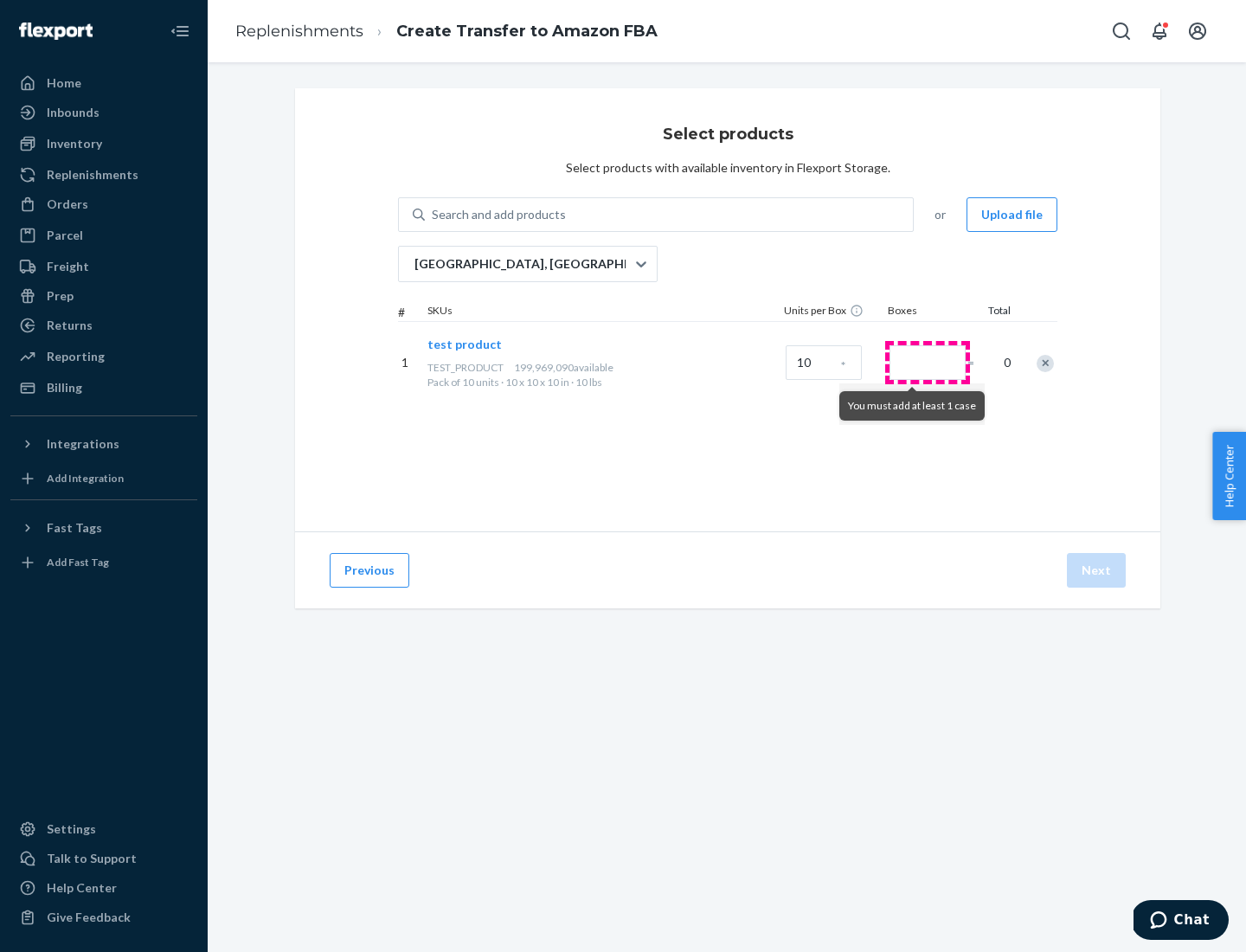  I want to click on button: Upload file, so click(1011, 215).